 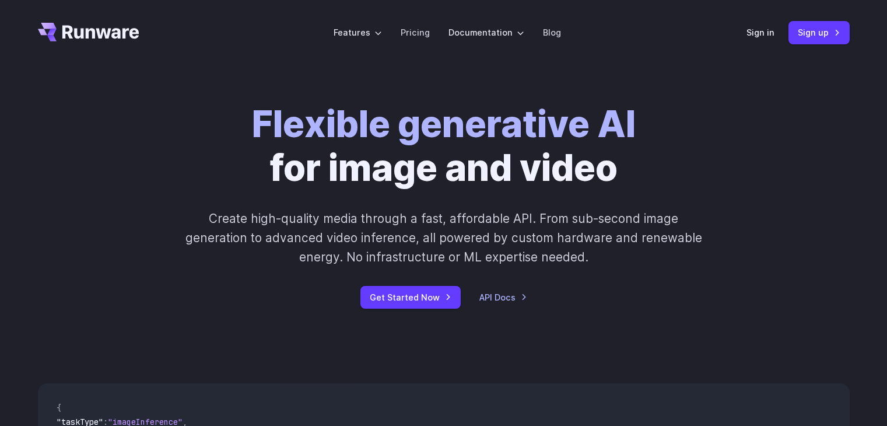 What do you see at coordinates (415, 32) in the screenshot?
I see `a: Pricing` at bounding box center [415, 32].